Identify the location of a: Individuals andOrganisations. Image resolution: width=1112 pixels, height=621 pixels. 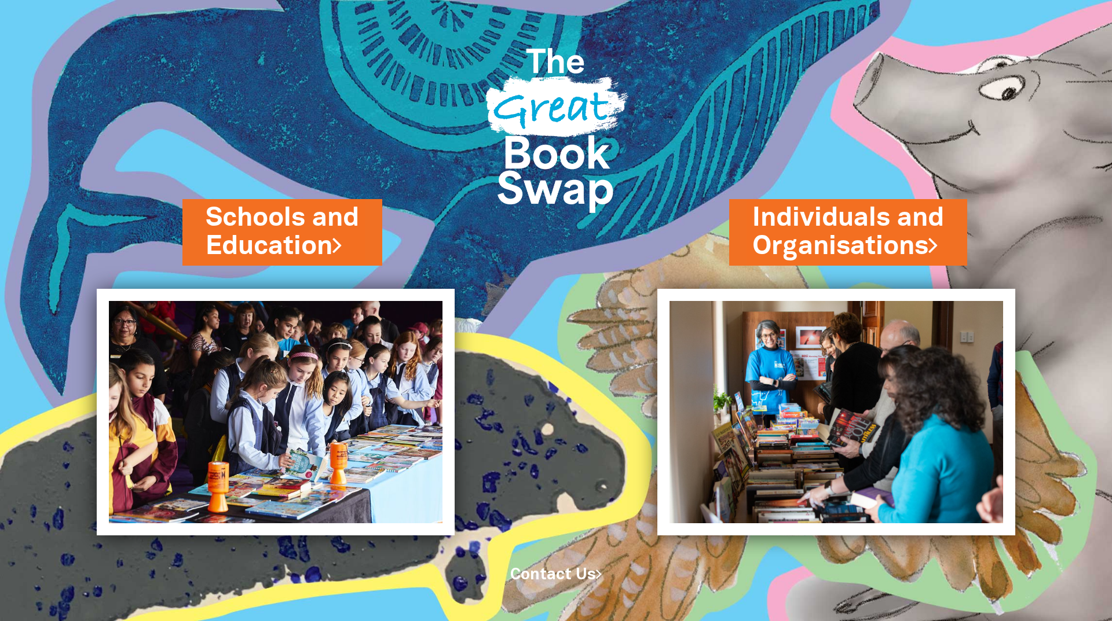
(848, 232).